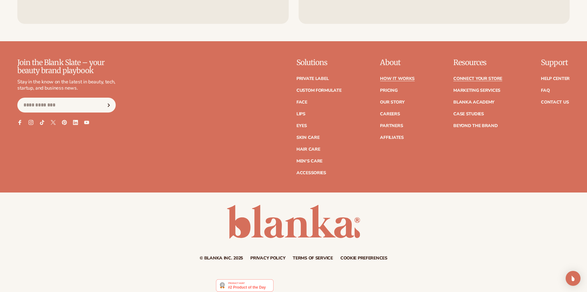 This screenshot has height=292, width=587. Describe the element at coordinates (390, 114) in the screenshot. I see `a: Careers` at that location.